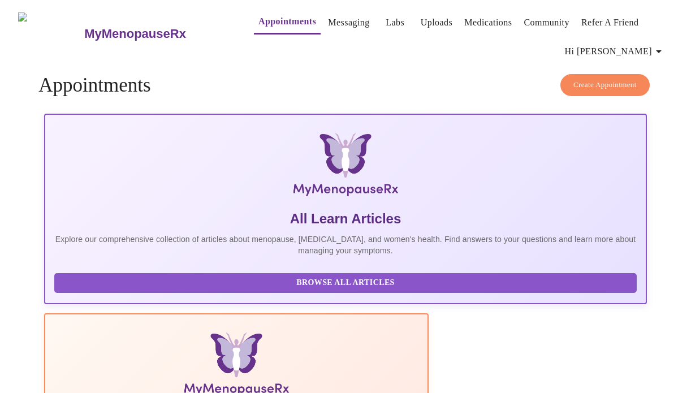  Describe the element at coordinates (345, 85) in the screenshot. I see `h4: Appointments` at that location.